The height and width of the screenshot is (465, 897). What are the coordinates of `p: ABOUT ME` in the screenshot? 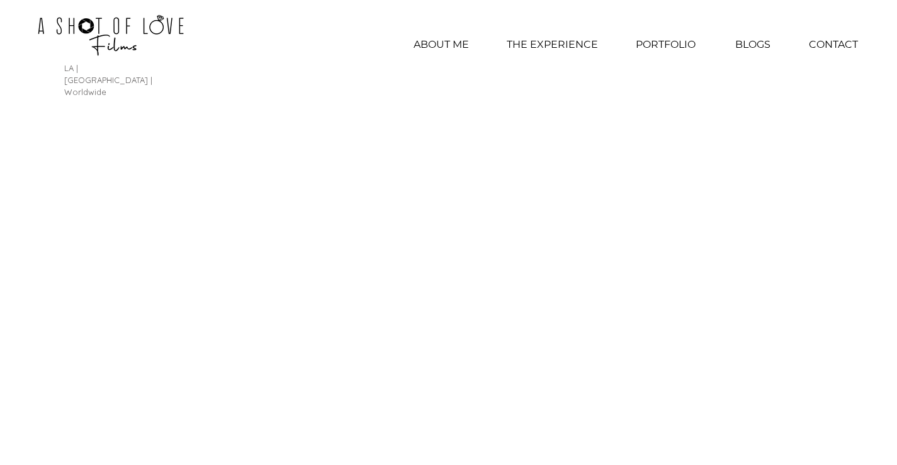 It's located at (441, 45).